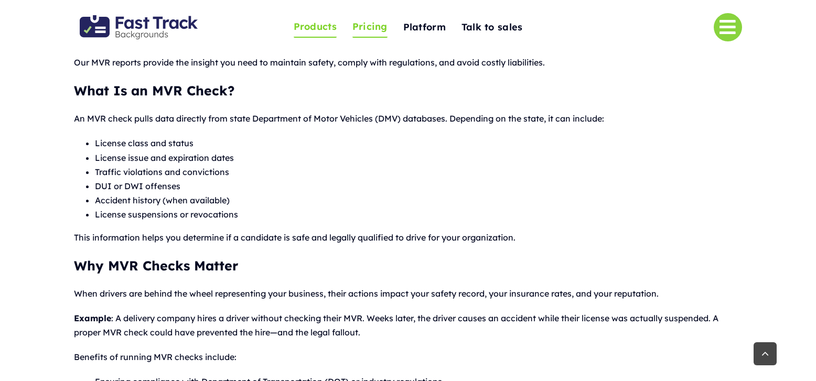 This screenshot has height=381, width=816. Describe the element at coordinates (92, 318) in the screenshot. I see `strong: Example` at that location.